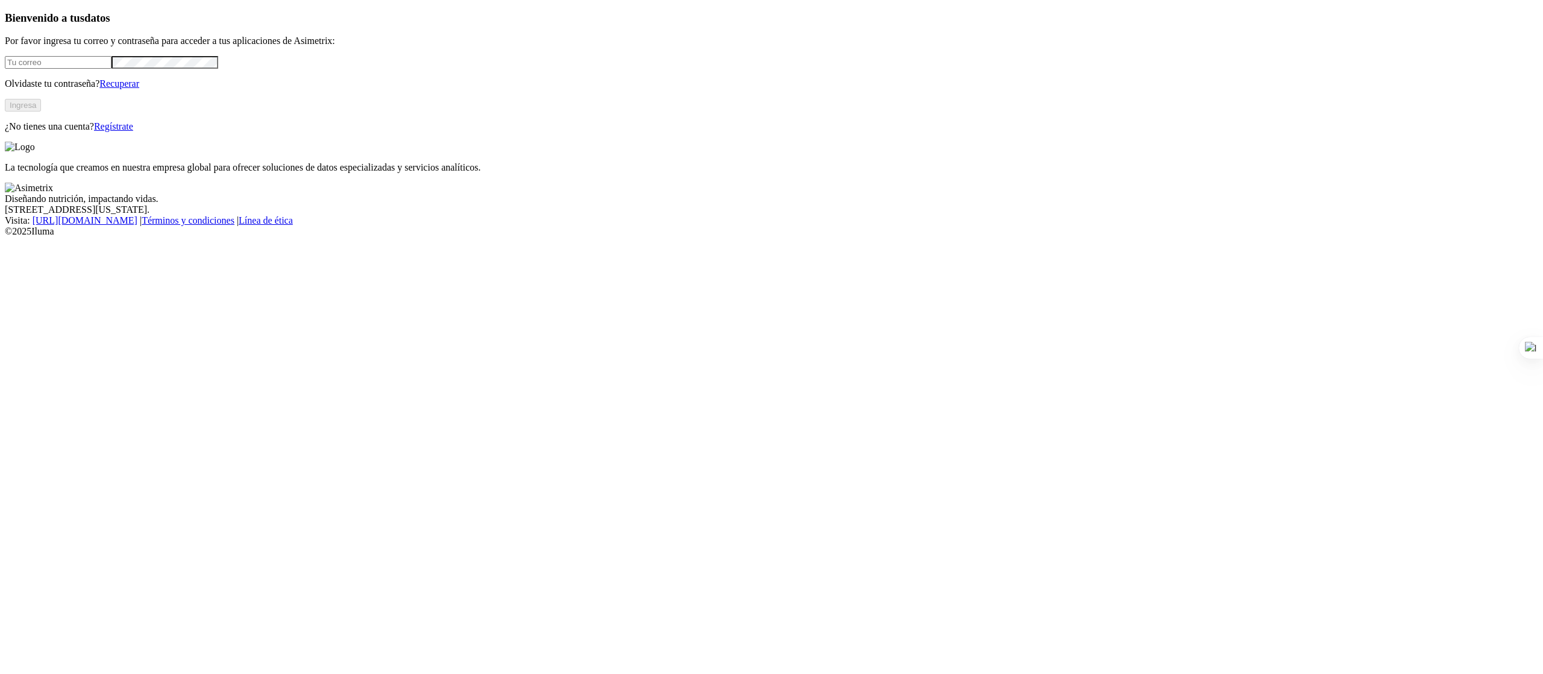 The image size is (1543, 674). I want to click on h3: Bienvenido a tus, so click(771, 18).